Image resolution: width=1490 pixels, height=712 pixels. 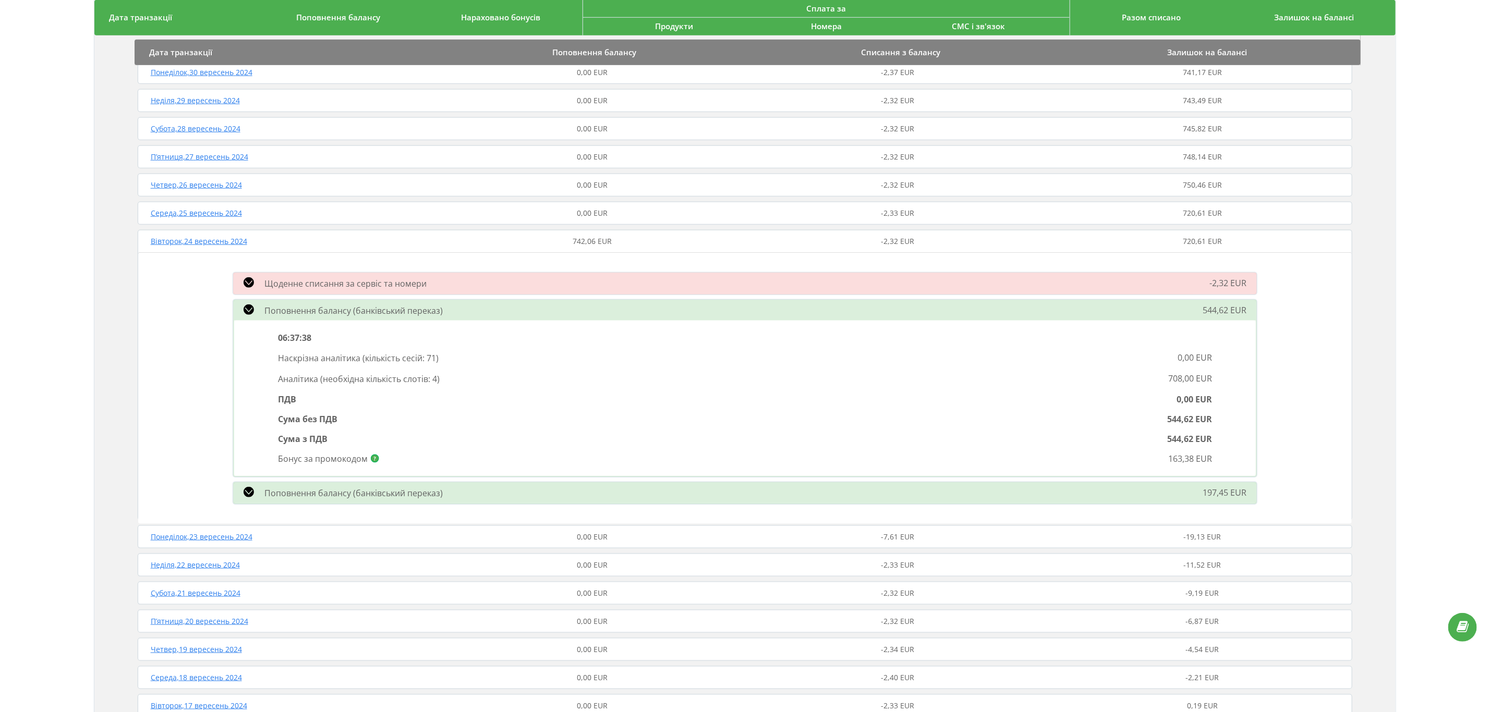 What do you see at coordinates (376, 380) in the screenshot?
I see `span: необхідна кількість слотів:` at bounding box center [376, 380].